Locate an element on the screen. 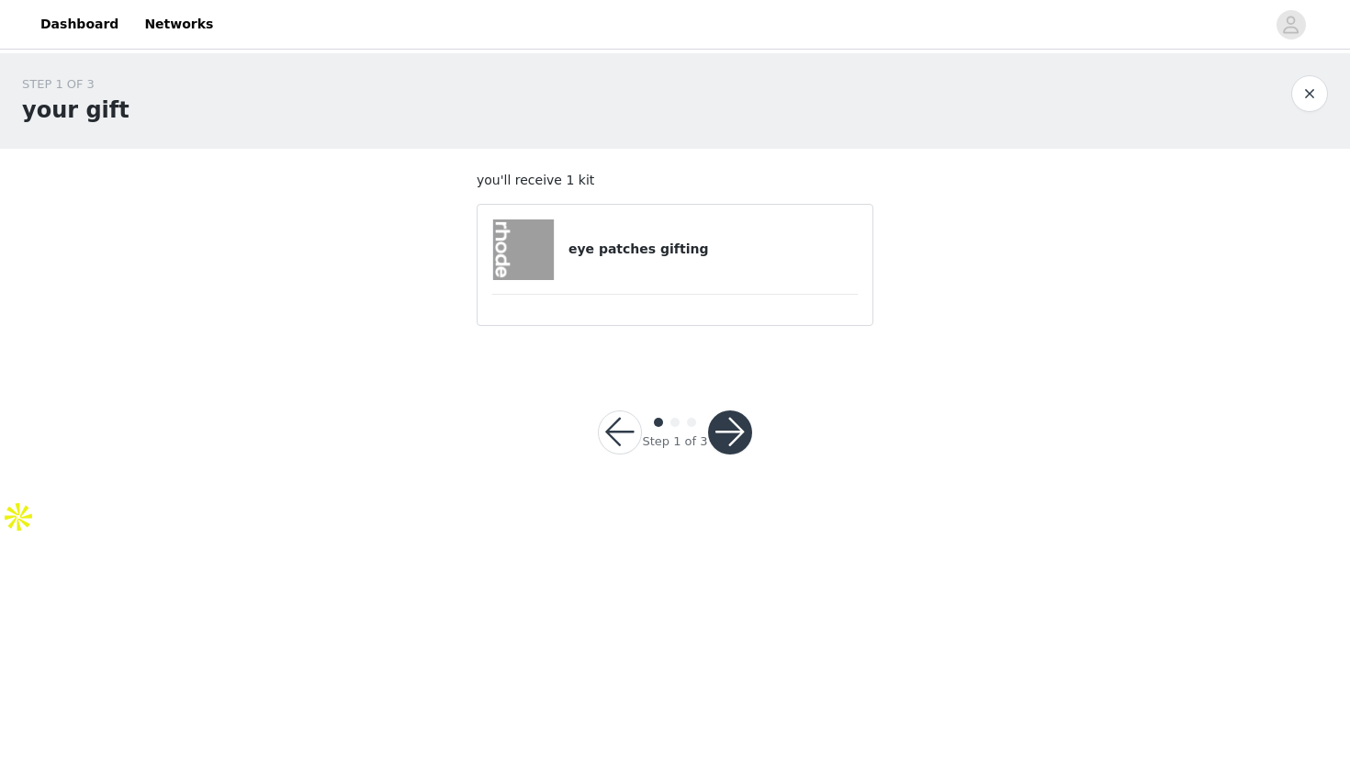  div: Step 1 of 3 is located at coordinates (674, 442).